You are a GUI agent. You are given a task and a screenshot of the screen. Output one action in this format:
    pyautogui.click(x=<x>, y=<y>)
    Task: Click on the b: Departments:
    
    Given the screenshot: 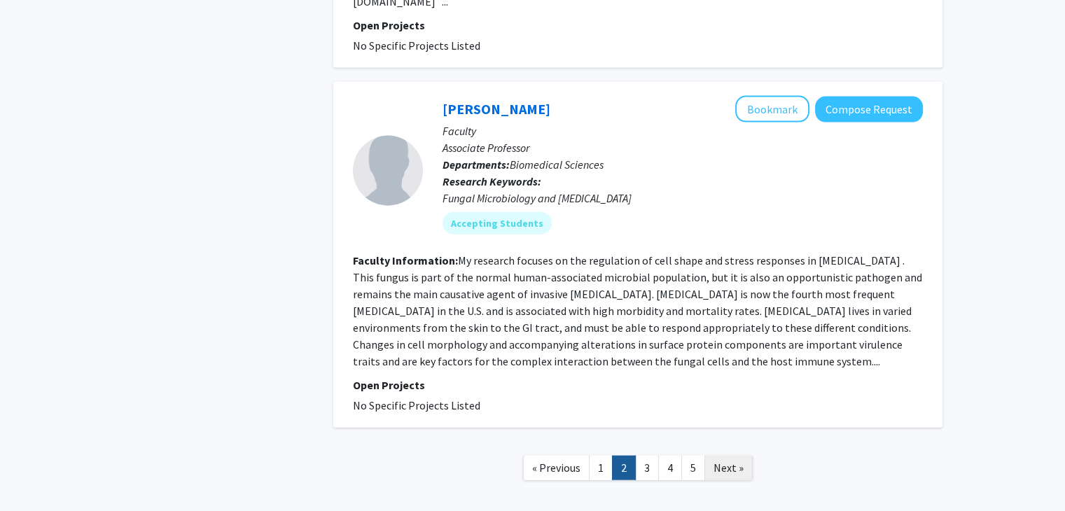 What is the action you would take?
    pyautogui.click(x=476, y=165)
    